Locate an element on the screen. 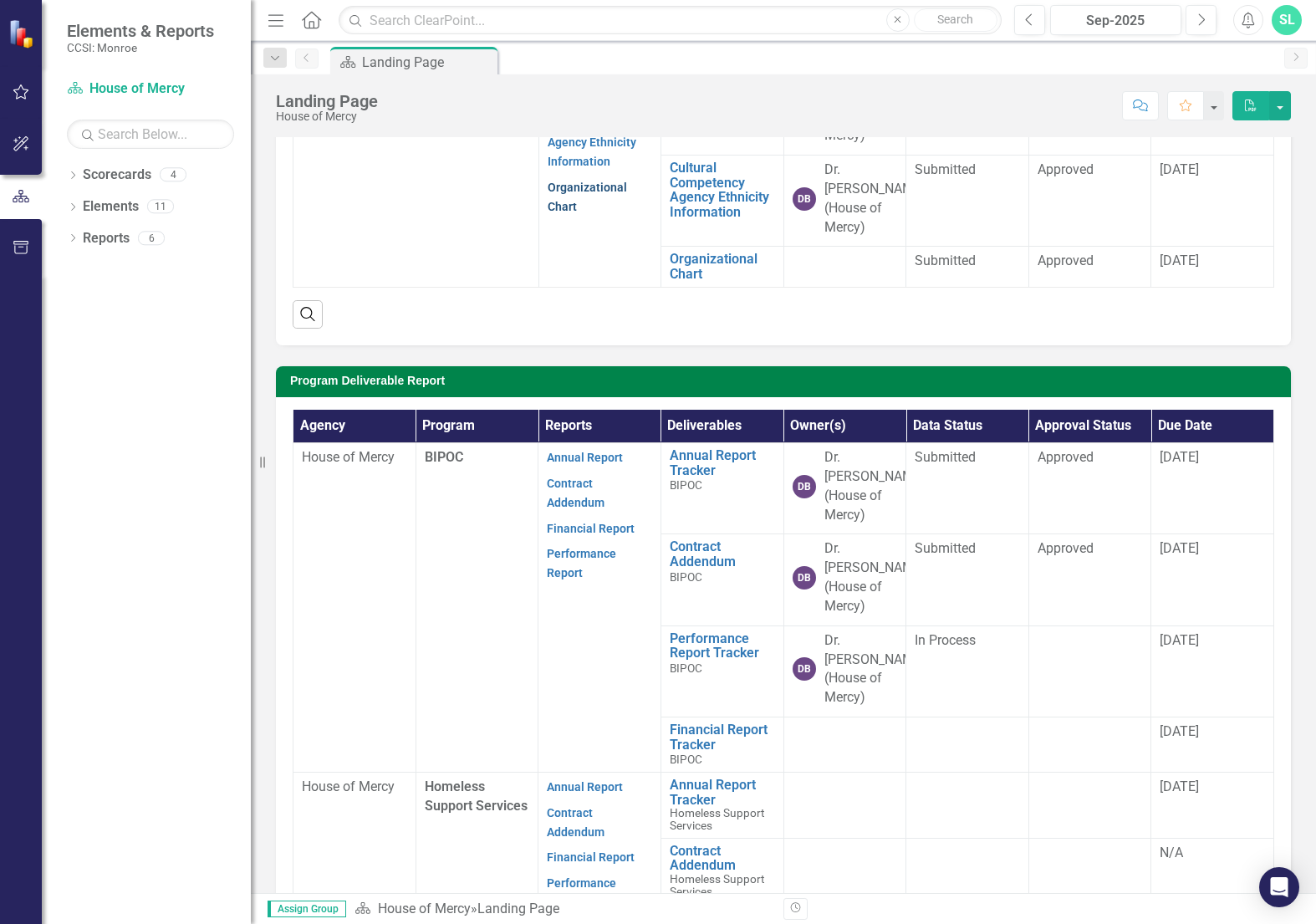  span: Assign Group is located at coordinates (307, 909).